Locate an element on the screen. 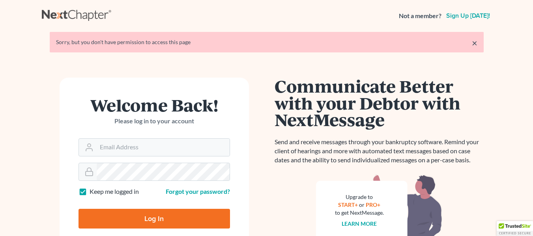  h1: Welcome Back! is located at coordinates (154, 105).